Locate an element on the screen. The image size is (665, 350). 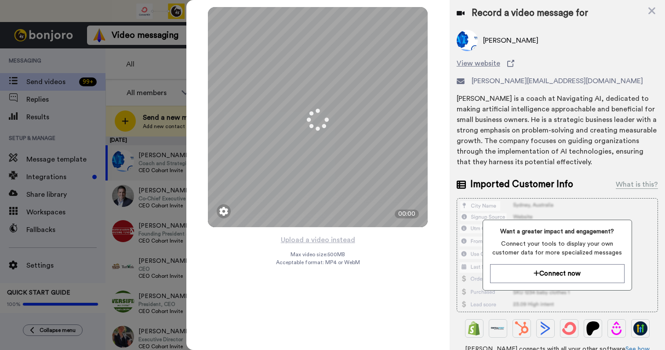
button: Upload a video instead is located at coordinates (318, 240).